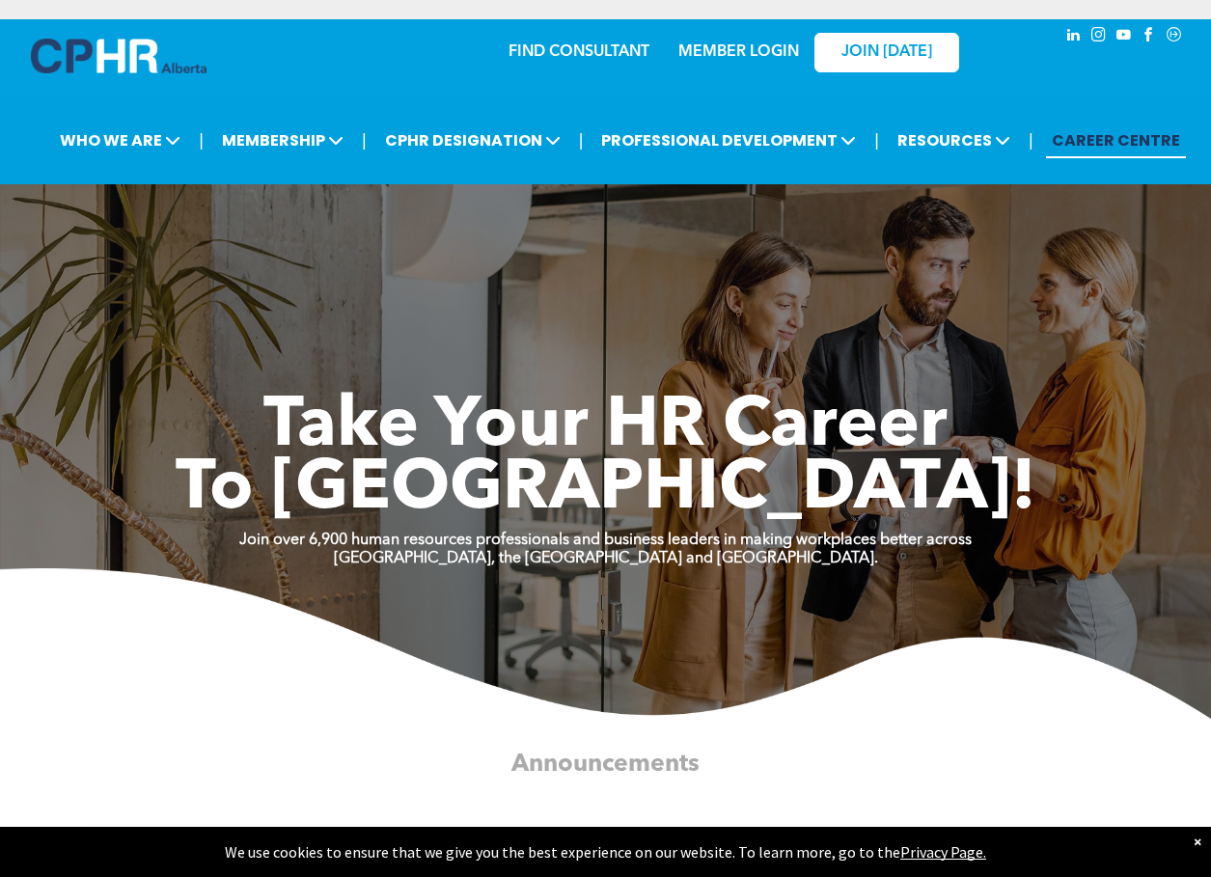 This screenshot has width=1211, height=877. Describe the element at coordinates (1074, 37) in the screenshot. I see `a: linkedin` at that location.